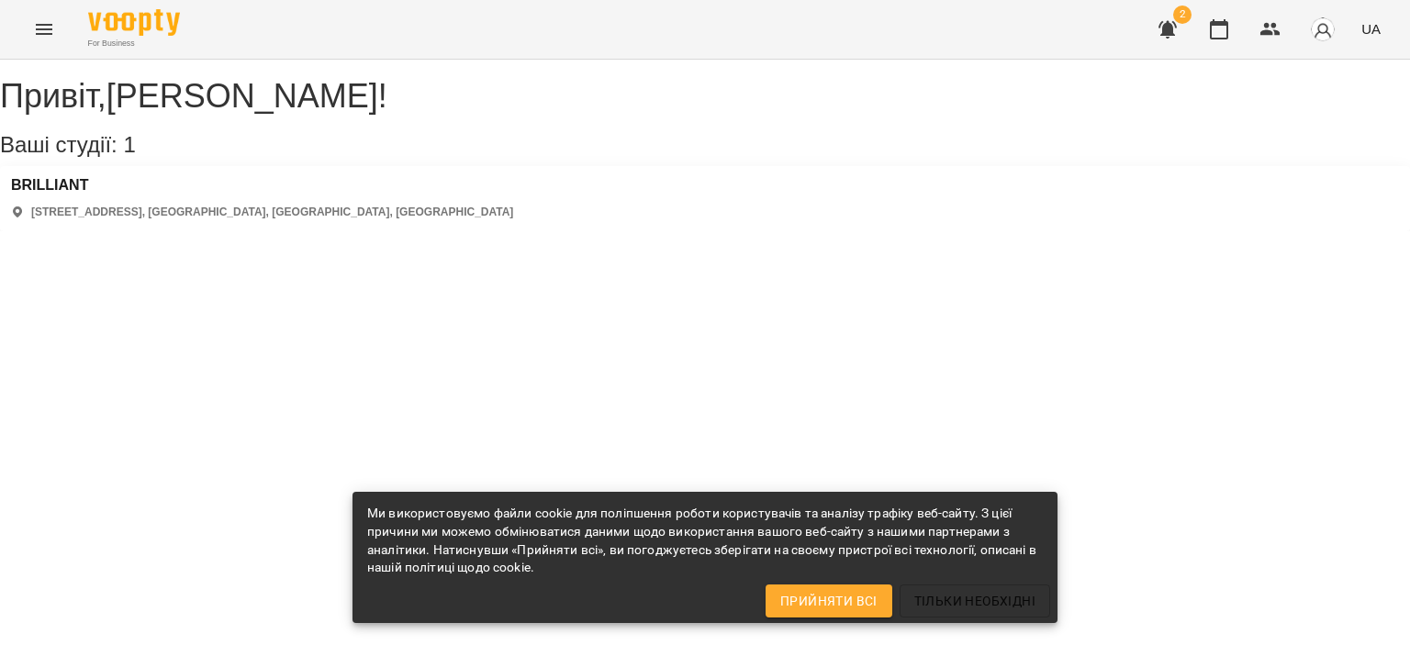 This screenshot has height=645, width=1410. I want to click on h3: BRILLIANT, so click(262, 185).